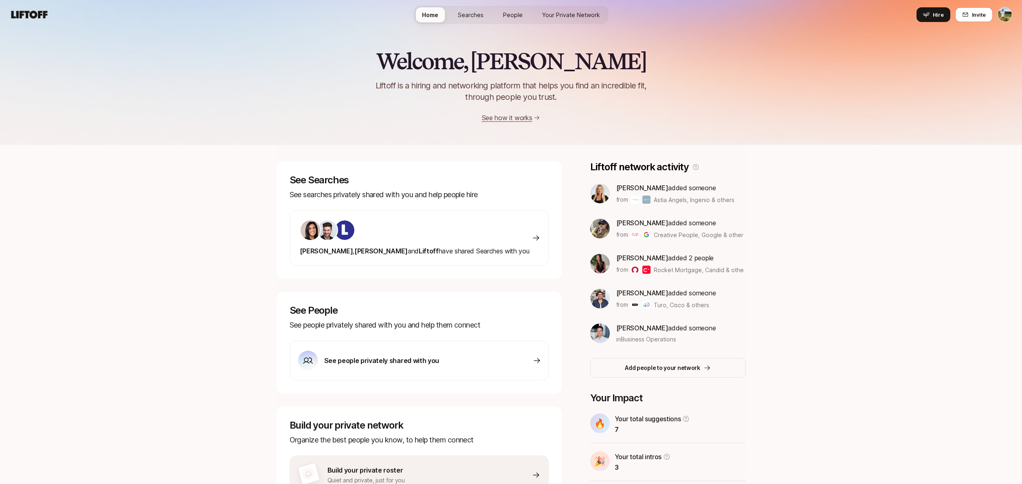 The width and height of the screenshot is (1022, 484). I want to click on p: added 2 people, so click(680, 258).